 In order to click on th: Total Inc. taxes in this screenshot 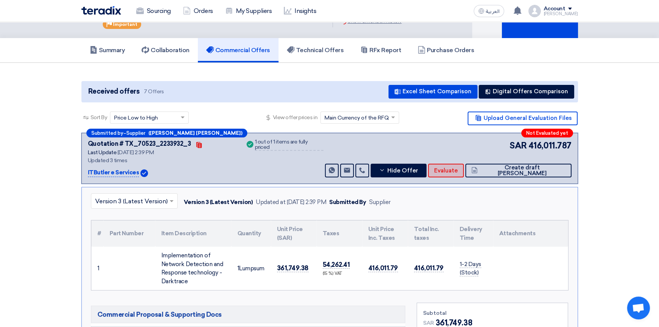, I will do `click(431, 233)`.